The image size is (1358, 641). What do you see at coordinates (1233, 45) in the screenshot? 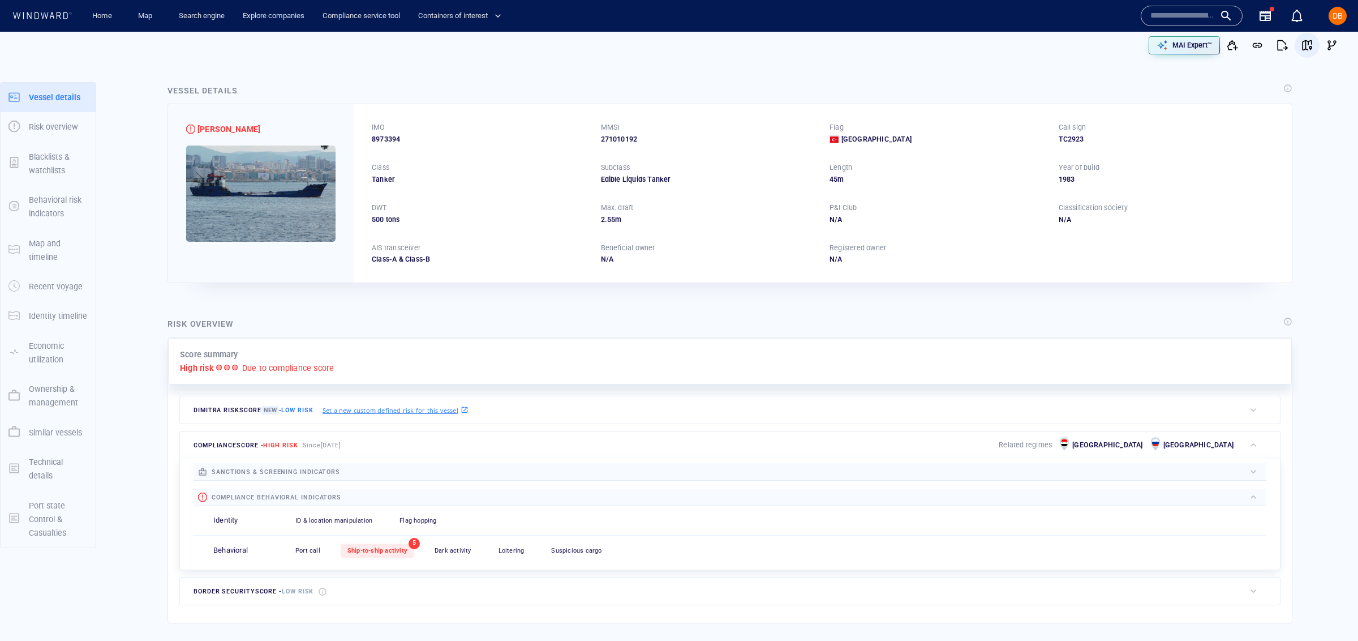
I see `button: Add to vessel list` at bounding box center [1233, 45].